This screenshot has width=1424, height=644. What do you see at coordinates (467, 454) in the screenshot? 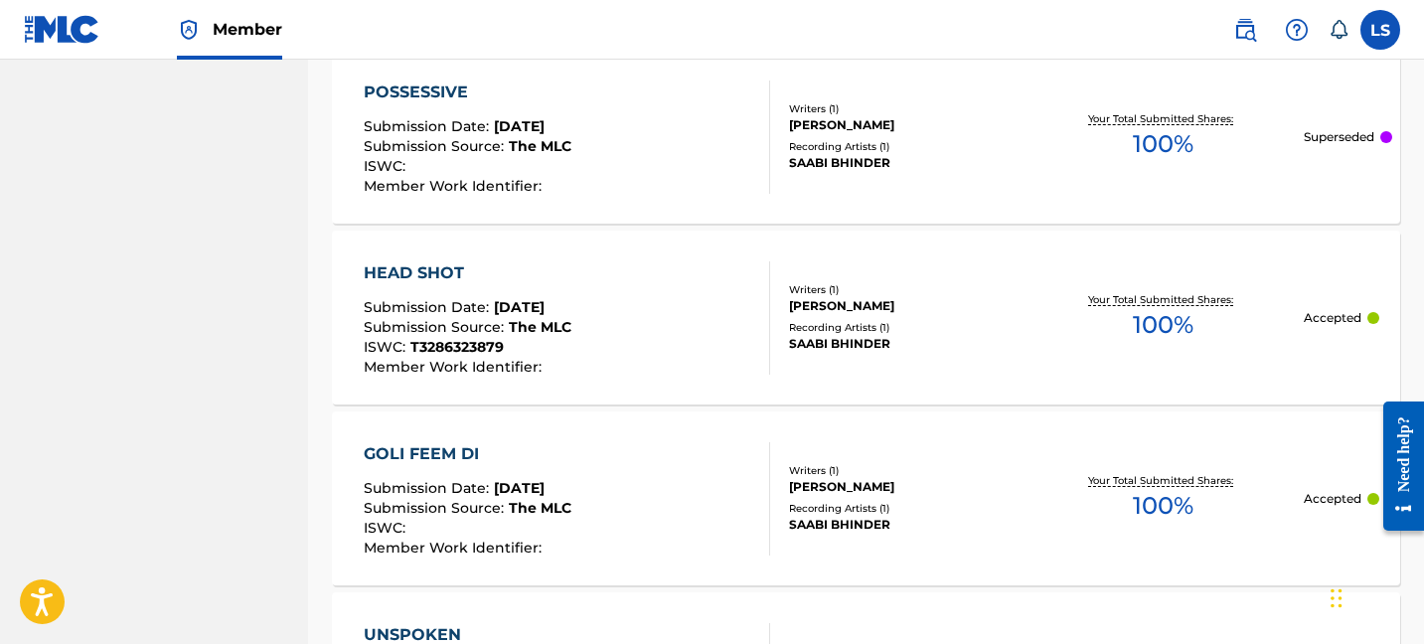
I see `div: GOLI FEEM DI` at bounding box center [467, 454].